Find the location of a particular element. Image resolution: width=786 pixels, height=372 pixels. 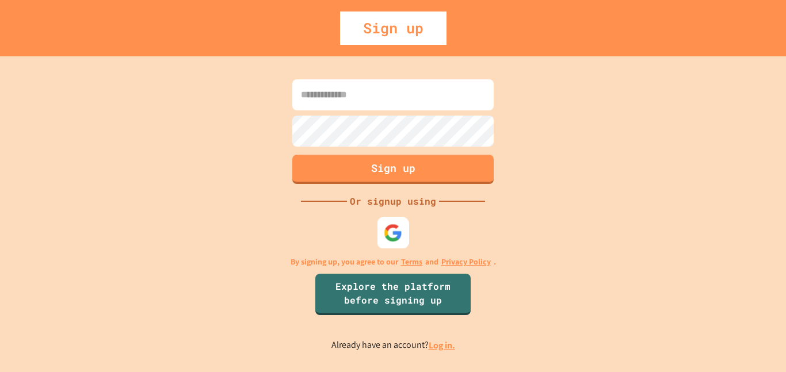

button: Sign up is located at coordinates (393, 169).